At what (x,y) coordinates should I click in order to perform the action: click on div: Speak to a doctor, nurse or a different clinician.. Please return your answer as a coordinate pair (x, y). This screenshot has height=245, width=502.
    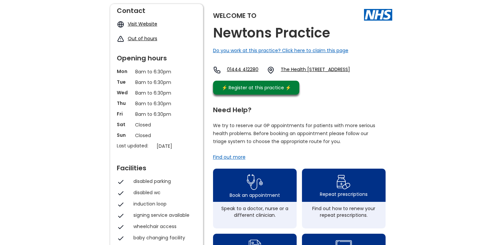
    Looking at the image, I should click on (255, 212).